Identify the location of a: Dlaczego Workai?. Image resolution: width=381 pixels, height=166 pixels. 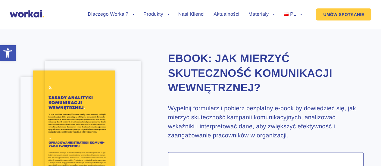
(111, 14).